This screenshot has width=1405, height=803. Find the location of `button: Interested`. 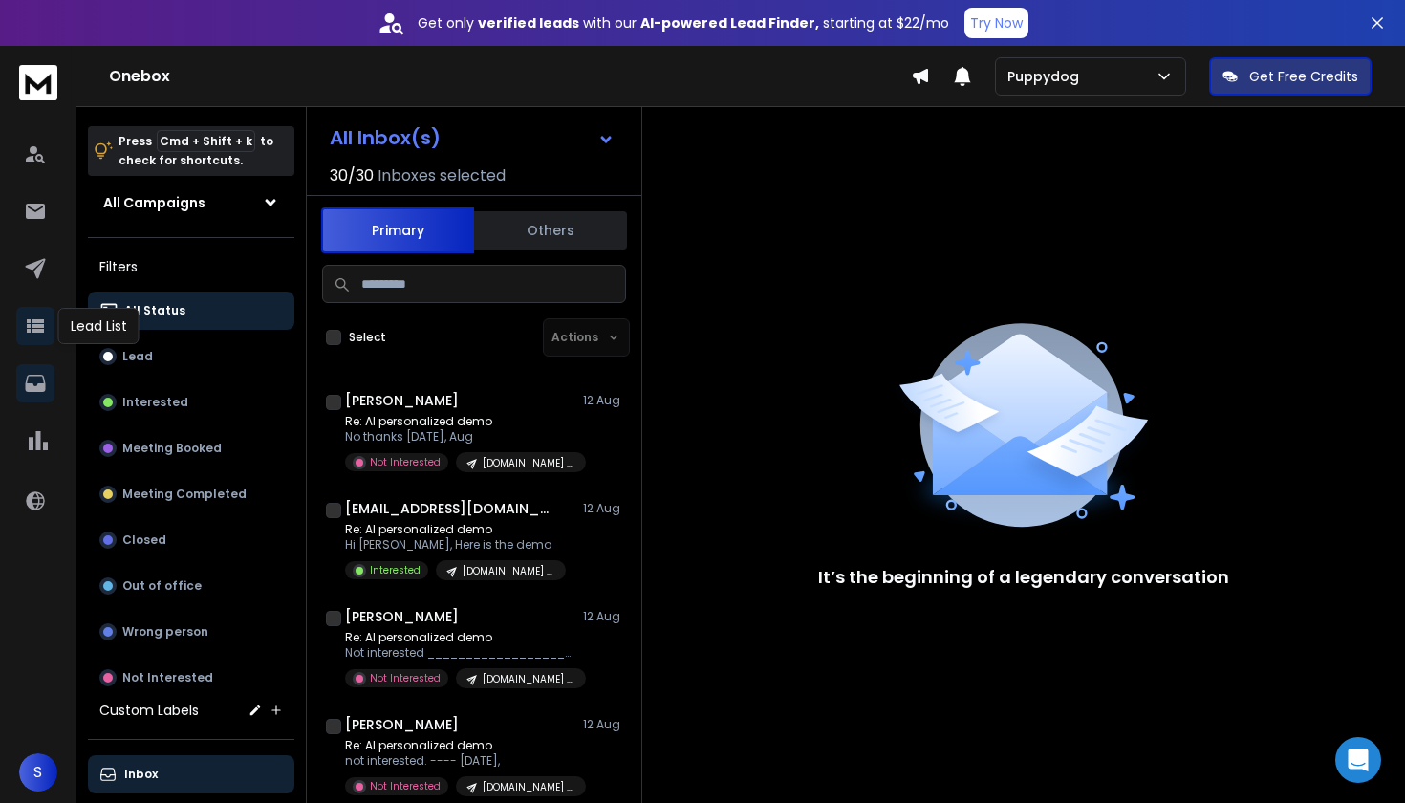

button: Interested is located at coordinates (191, 402).